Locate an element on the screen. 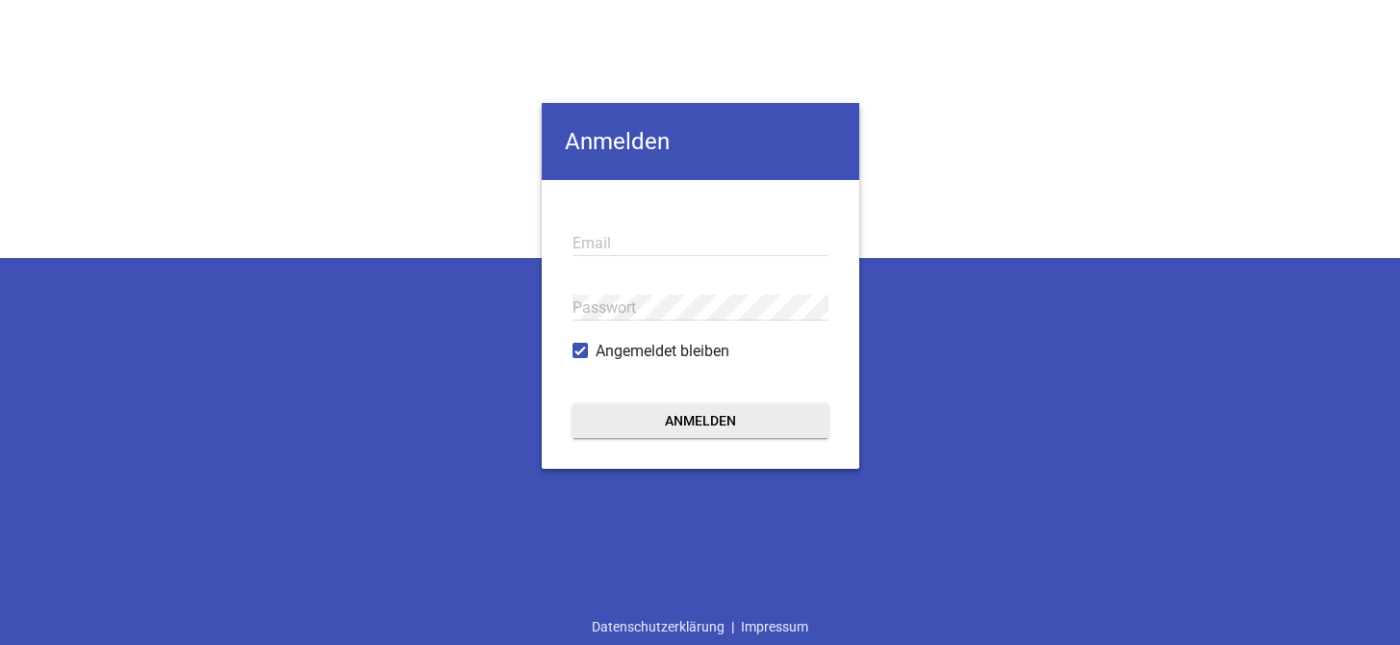  span: Angemeldet bleiben is located at coordinates (662, 351).